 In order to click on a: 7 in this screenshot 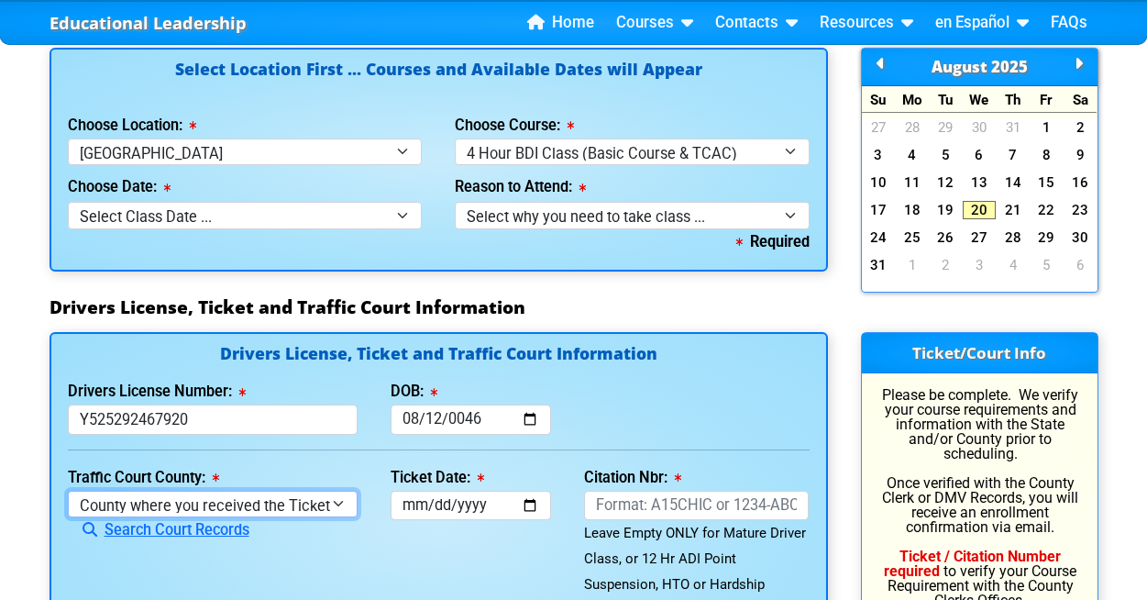, I will do `click(1012, 155)`.